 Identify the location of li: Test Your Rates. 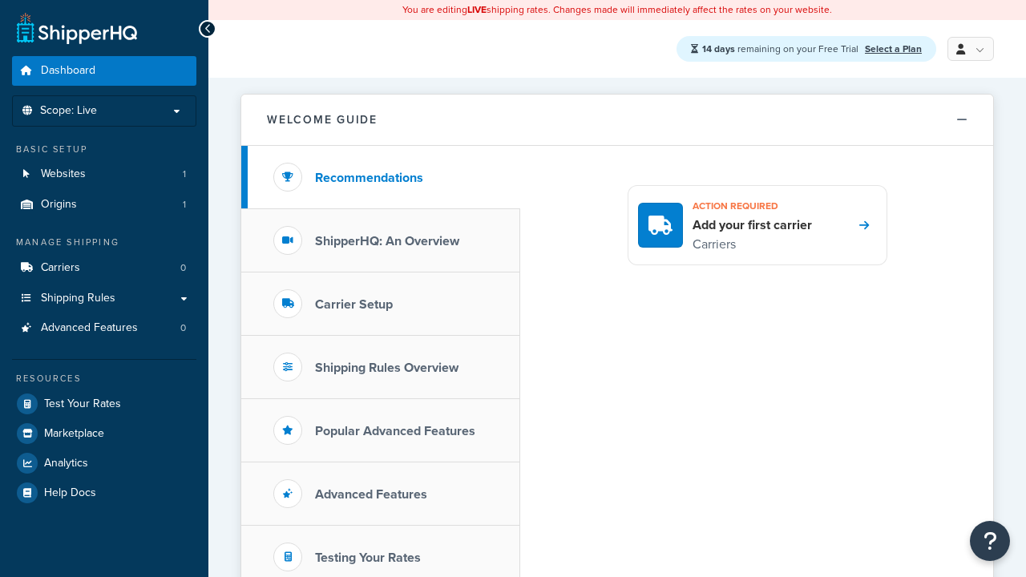
(104, 404).